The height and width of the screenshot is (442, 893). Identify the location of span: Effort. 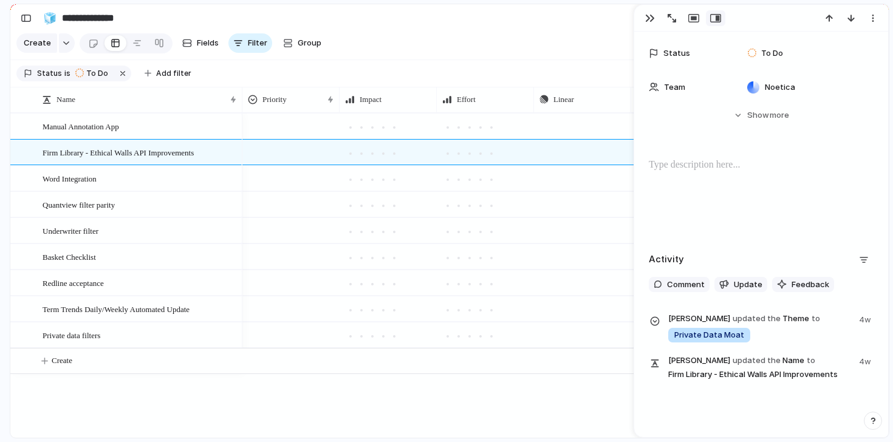
(466, 100).